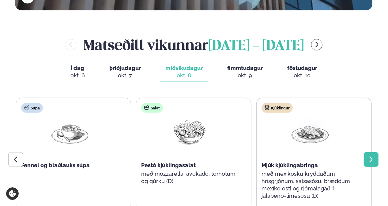  I want to click on div: okt. 7, so click(125, 76).